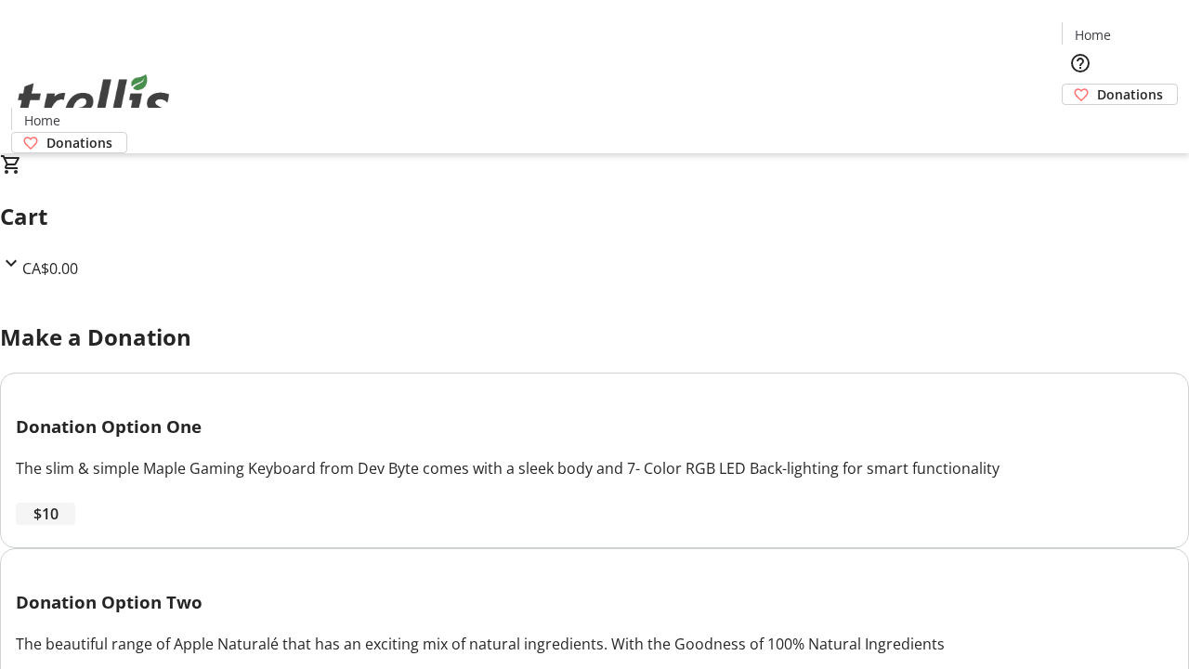 This screenshot has width=1189, height=669. What do you see at coordinates (594, 644) in the screenshot?
I see `div: The beautiful range of Apple Naturalé that has an exciting mix of natural ingredients. With the G...` at bounding box center [594, 644].